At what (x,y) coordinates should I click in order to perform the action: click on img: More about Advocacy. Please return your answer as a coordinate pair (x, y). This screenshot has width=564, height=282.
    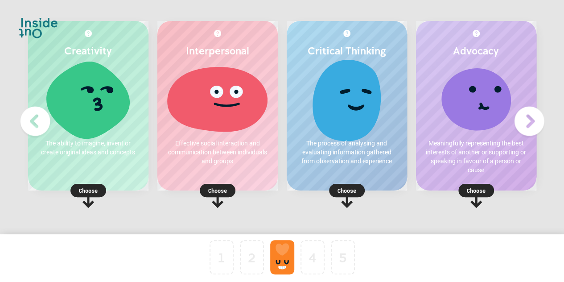
    Looking at the image, I should click on (476, 33).